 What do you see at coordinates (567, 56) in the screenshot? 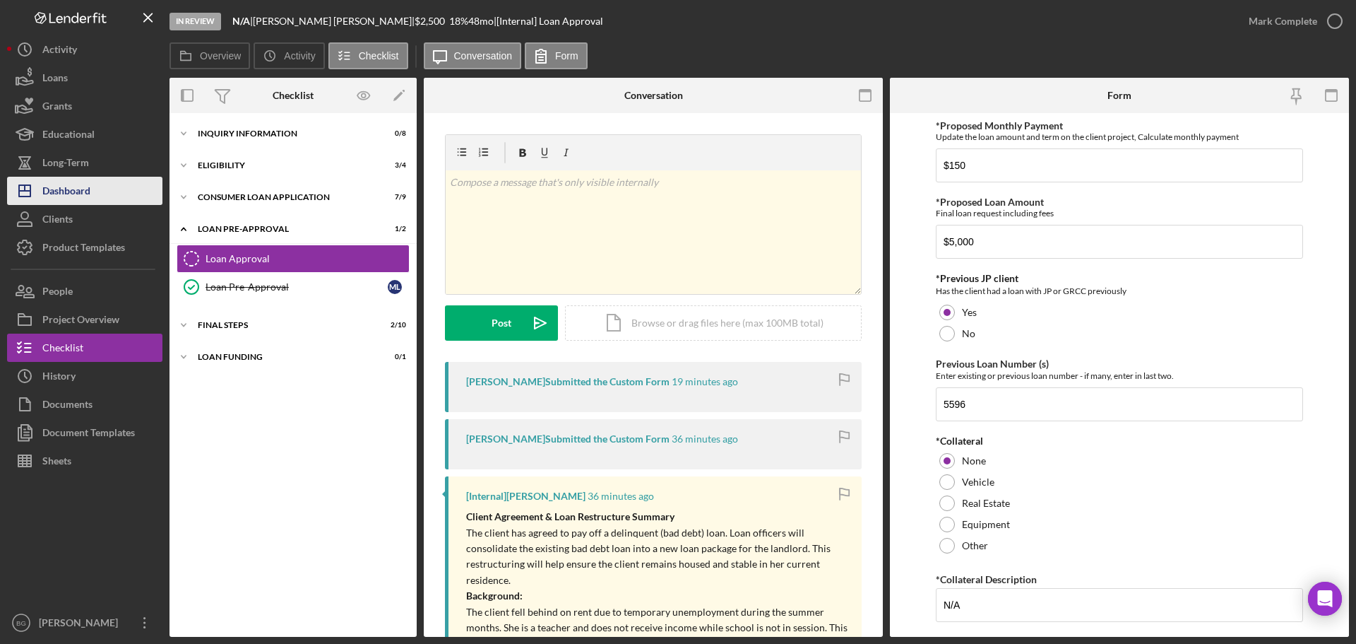
I see `label: Form` at bounding box center [567, 56].